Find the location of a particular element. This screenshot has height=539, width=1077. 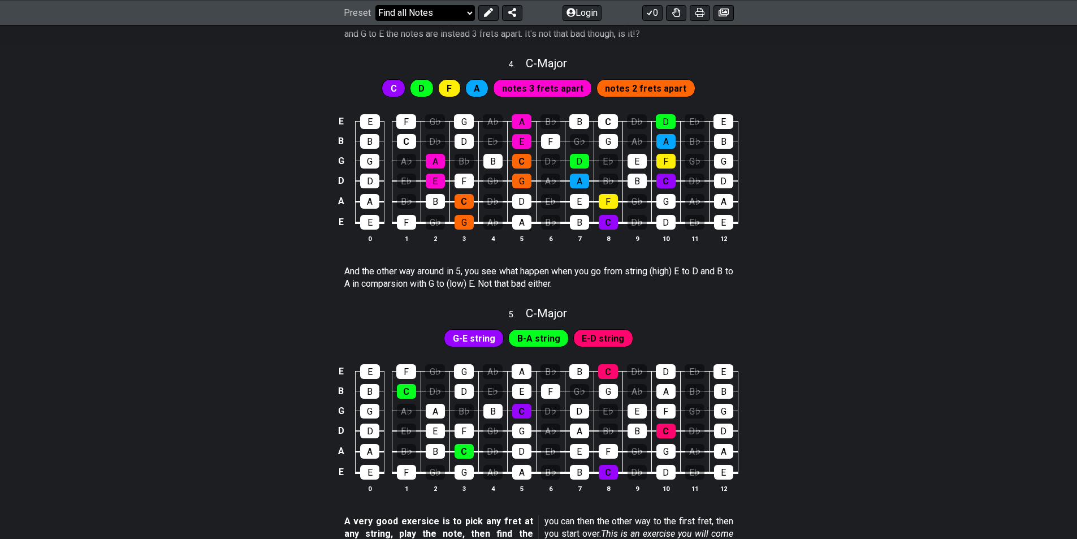

th: 9 is located at coordinates (637, 488).